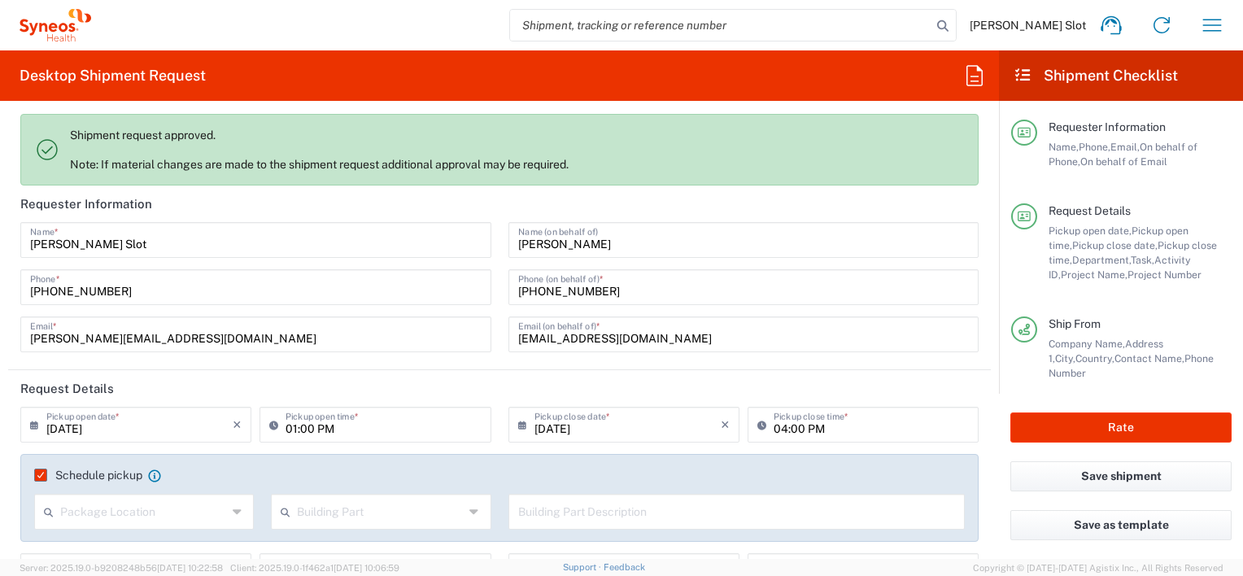 The height and width of the screenshot is (576, 1243). What do you see at coordinates (1125, 146) in the screenshot?
I see `span: Email,` at bounding box center [1125, 146].